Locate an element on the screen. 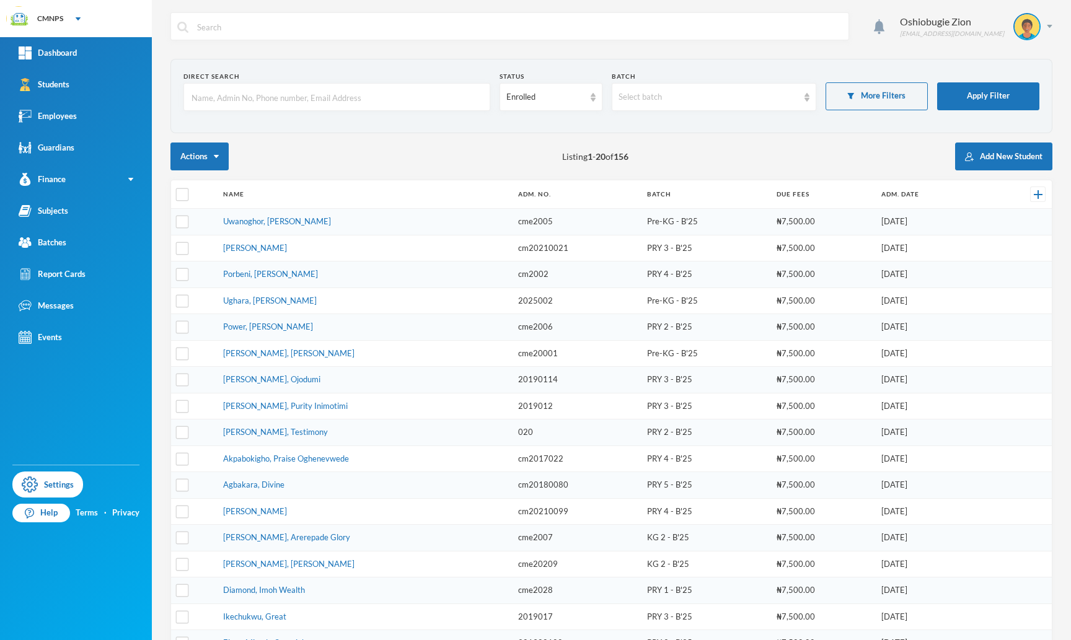 The height and width of the screenshot is (640, 1071). div: Status is located at coordinates (550, 76).